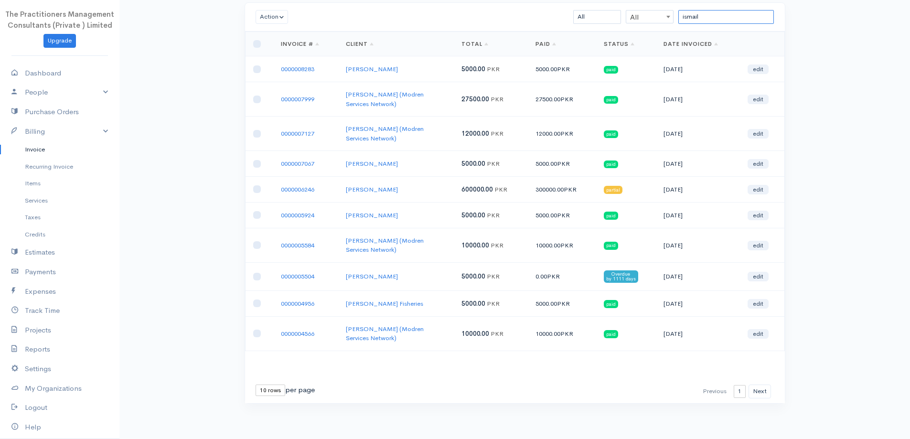 The image size is (910, 439). What do you see at coordinates (298, 99) in the screenshot?
I see `a: 0000007999` at bounding box center [298, 99].